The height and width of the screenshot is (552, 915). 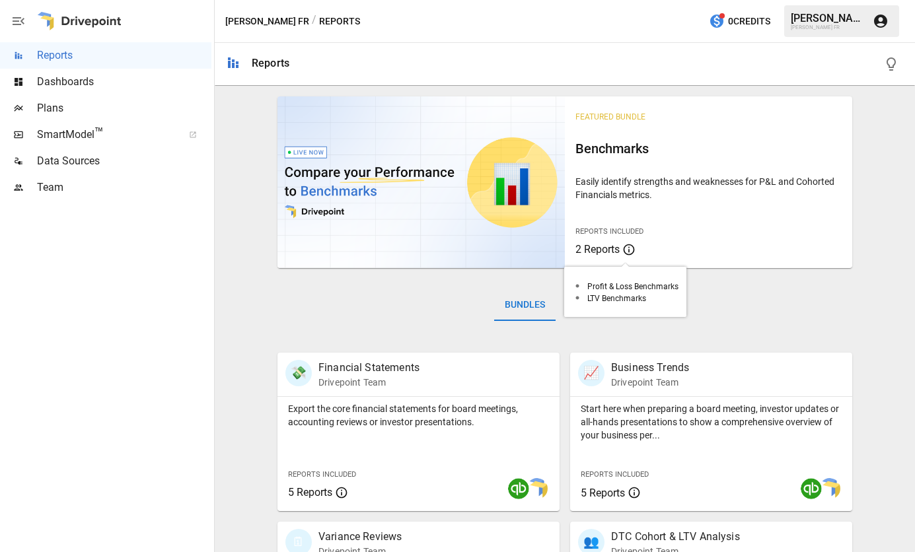 What do you see at coordinates (421, 182) in the screenshot?
I see `img: video thumbnail` at bounding box center [421, 182].